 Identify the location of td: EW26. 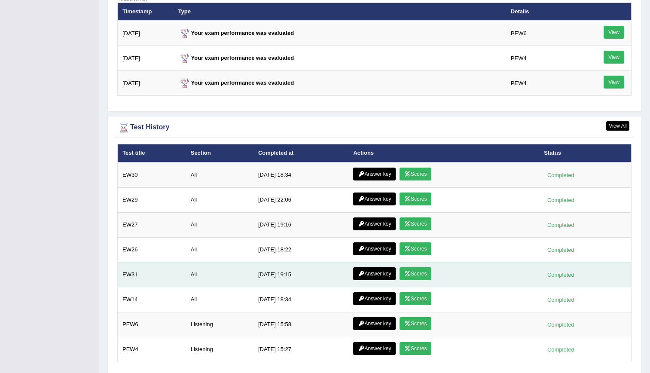
(152, 250).